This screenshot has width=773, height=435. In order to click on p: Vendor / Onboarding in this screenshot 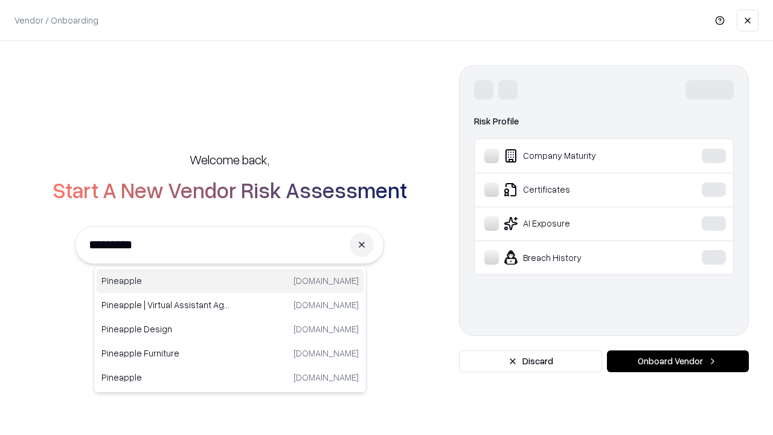, I will do `click(56, 20)`.